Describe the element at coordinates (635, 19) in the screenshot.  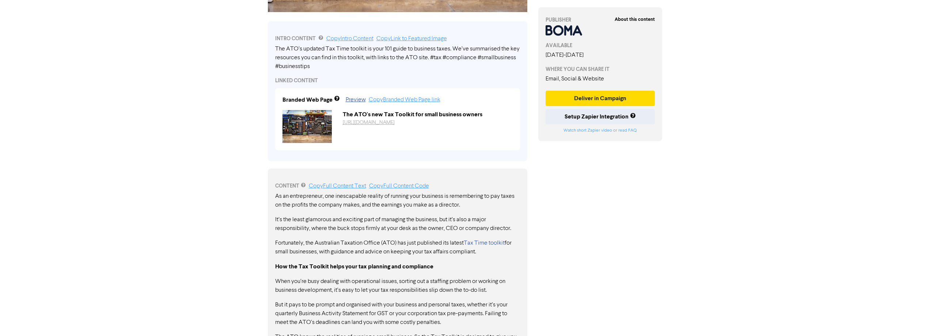
I see `strong: About this content` at that location.